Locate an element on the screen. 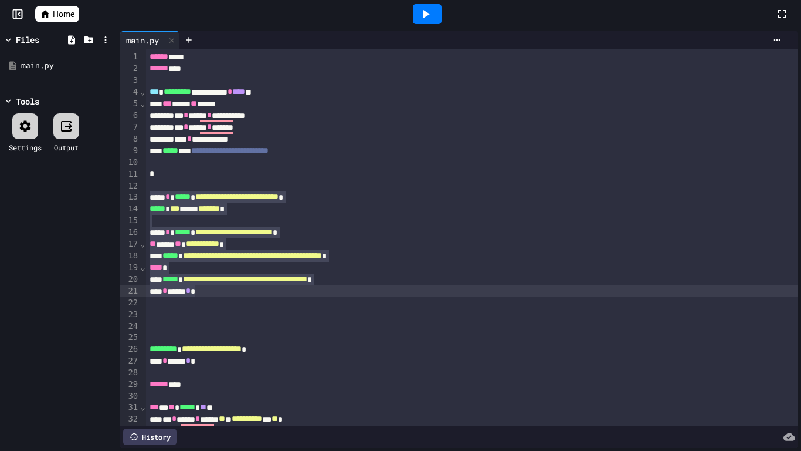  div: 28 is located at coordinates (130, 372).